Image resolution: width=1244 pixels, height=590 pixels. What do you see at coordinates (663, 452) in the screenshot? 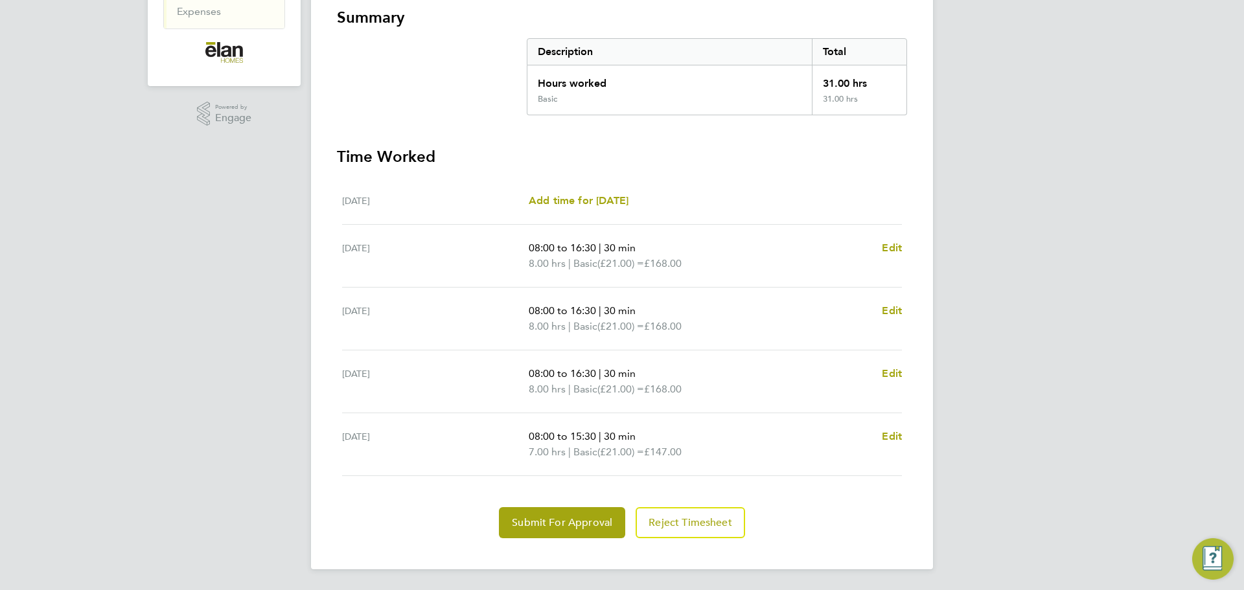
I see `span: £147.00` at bounding box center [663, 452].